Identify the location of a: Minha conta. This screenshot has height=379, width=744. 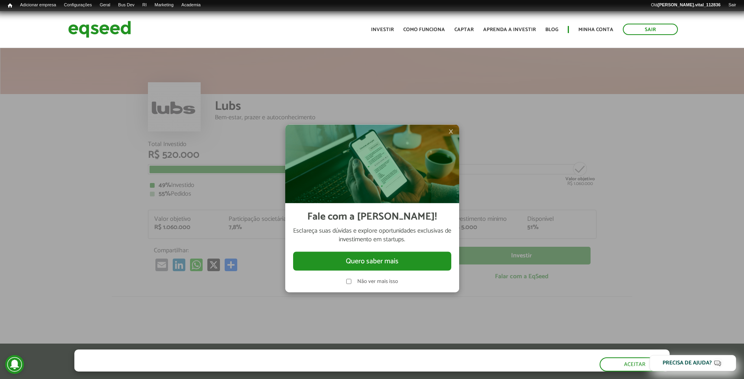
(596, 30).